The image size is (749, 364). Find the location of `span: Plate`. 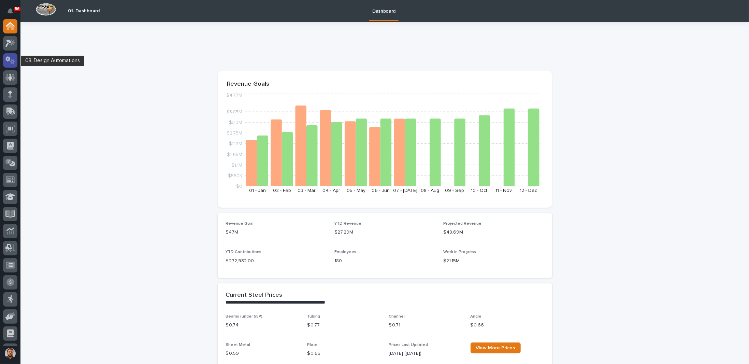

span: Plate is located at coordinates (313, 345).